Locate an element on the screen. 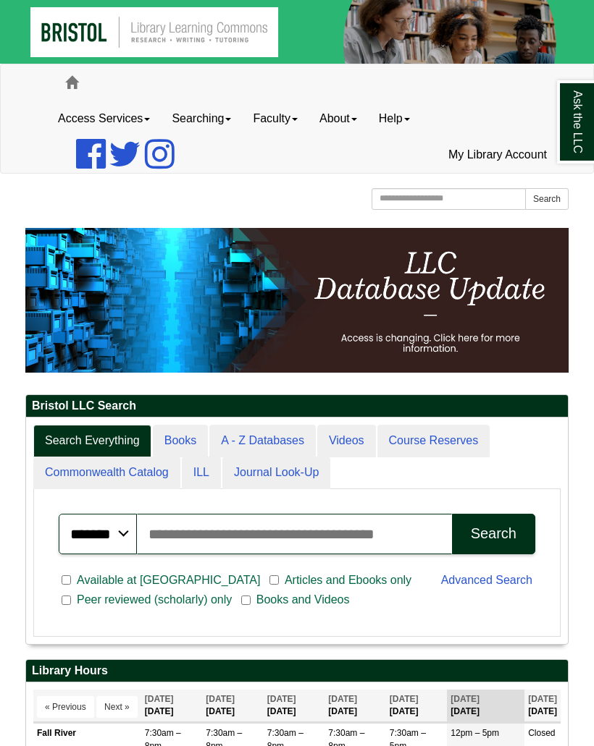 This screenshot has height=746, width=594. a: A - Z Databases is located at coordinates (262, 441).